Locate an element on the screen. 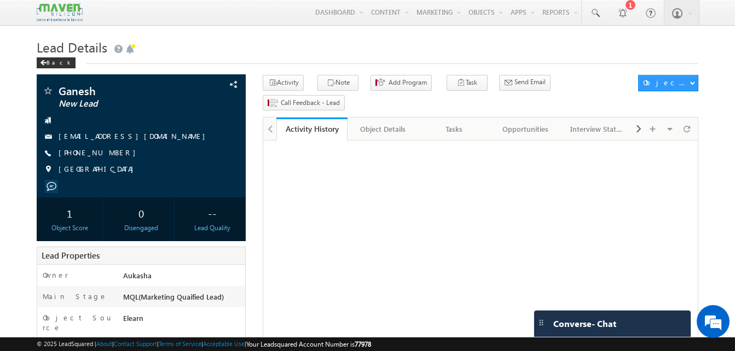 The image size is (735, 351). span: © 2025 LeadSquared | | | | | is located at coordinates (203, 344).